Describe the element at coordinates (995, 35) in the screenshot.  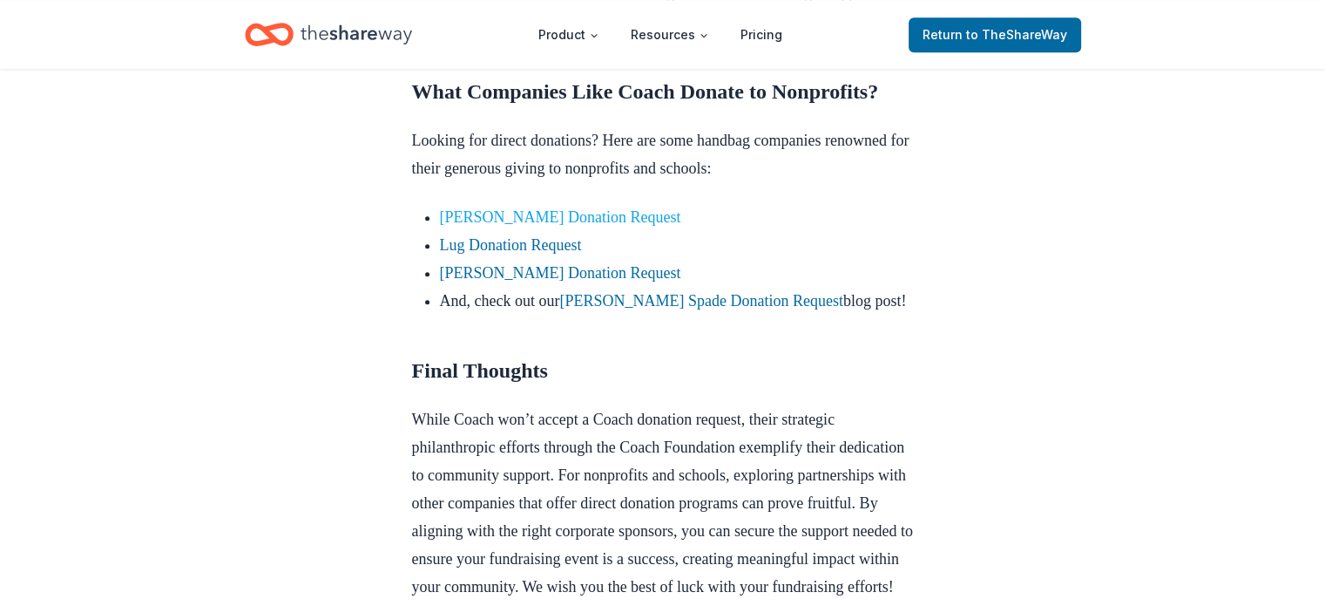
I see `span: Return` at that location.